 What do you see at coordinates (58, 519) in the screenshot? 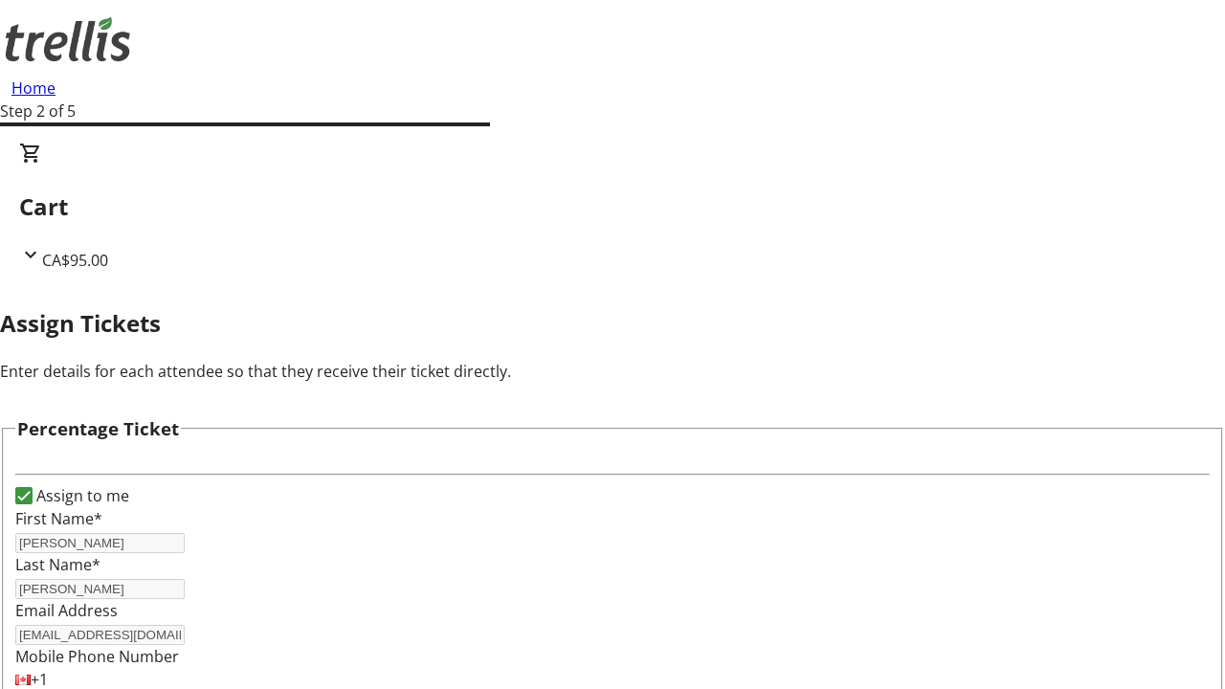
I see `label: First Name*` at bounding box center [58, 519].